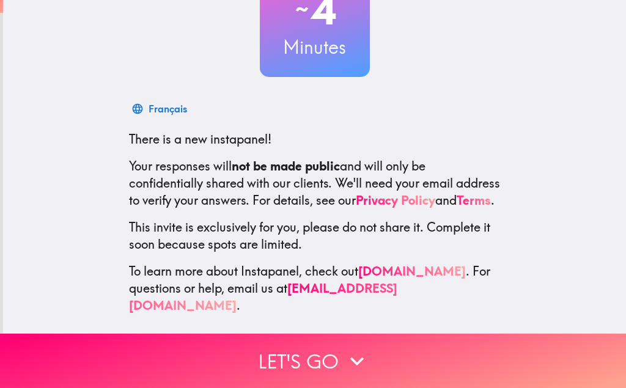 Image resolution: width=626 pixels, height=388 pixels. I want to click on p: To learn more about Instapanel, check out . For questions or help, email us at ., so click(315, 288).